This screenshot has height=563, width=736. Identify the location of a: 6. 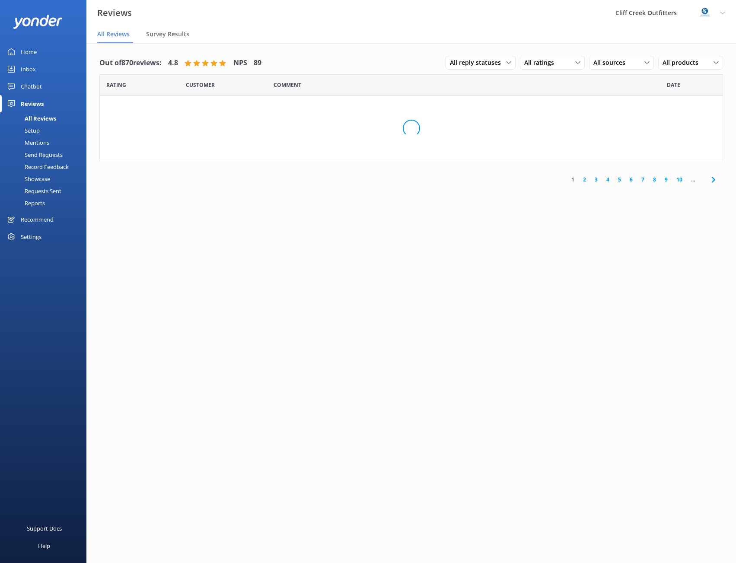
(631, 179).